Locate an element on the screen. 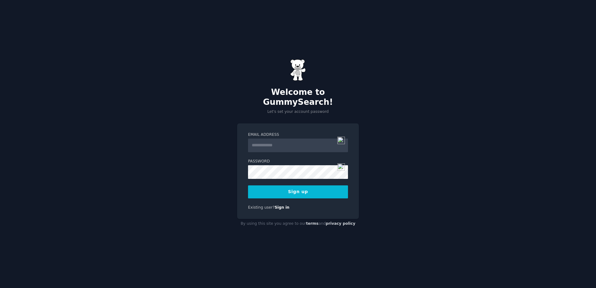 The height and width of the screenshot is (288, 596). button: Sign up is located at coordinates (298, 192).